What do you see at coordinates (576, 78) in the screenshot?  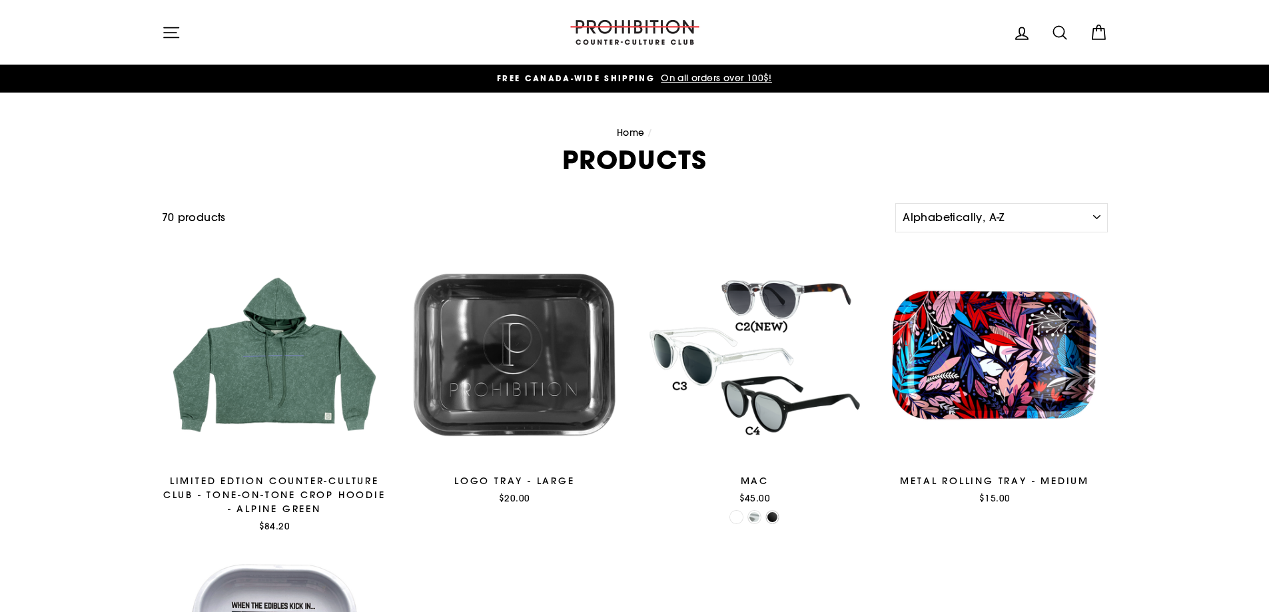 I see `span: FREE CANADA-WIDE SHIPPING` at bounding box center [576, 78].